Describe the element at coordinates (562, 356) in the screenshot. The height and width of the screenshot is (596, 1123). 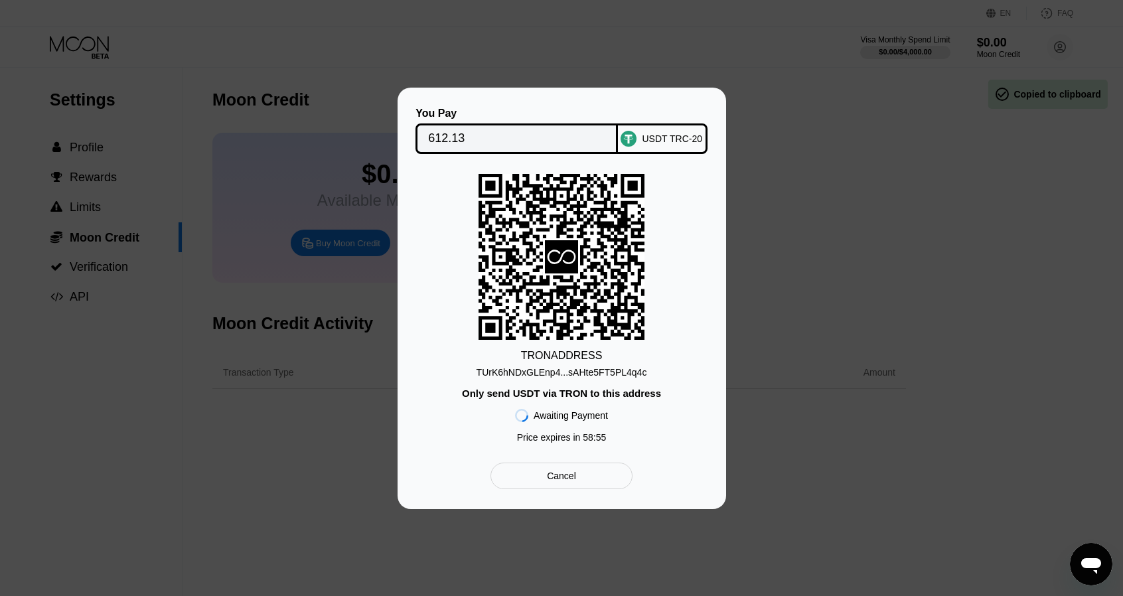
I see `div: TRON ADDRESS` at that location.